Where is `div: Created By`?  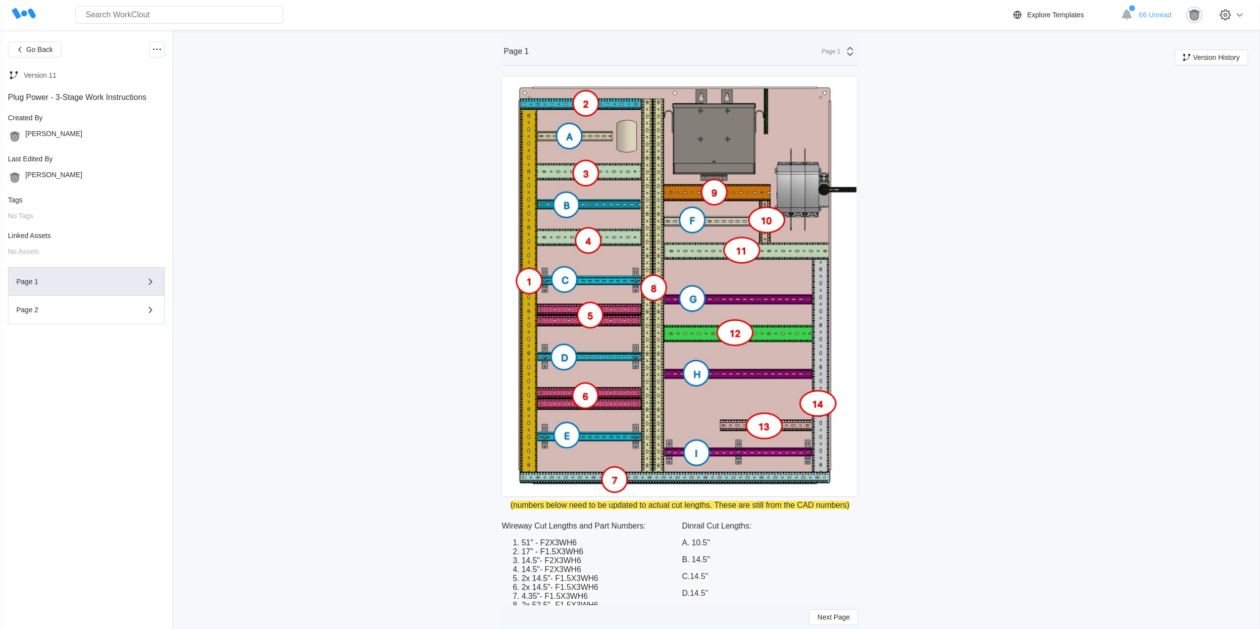
div: Created By is located at coordinates (86, 118).